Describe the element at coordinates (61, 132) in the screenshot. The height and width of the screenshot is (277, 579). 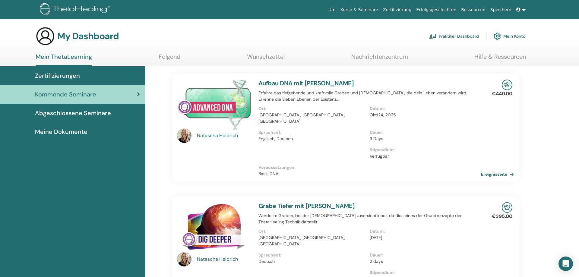
I see `span: Meine Dokumente` at that location.